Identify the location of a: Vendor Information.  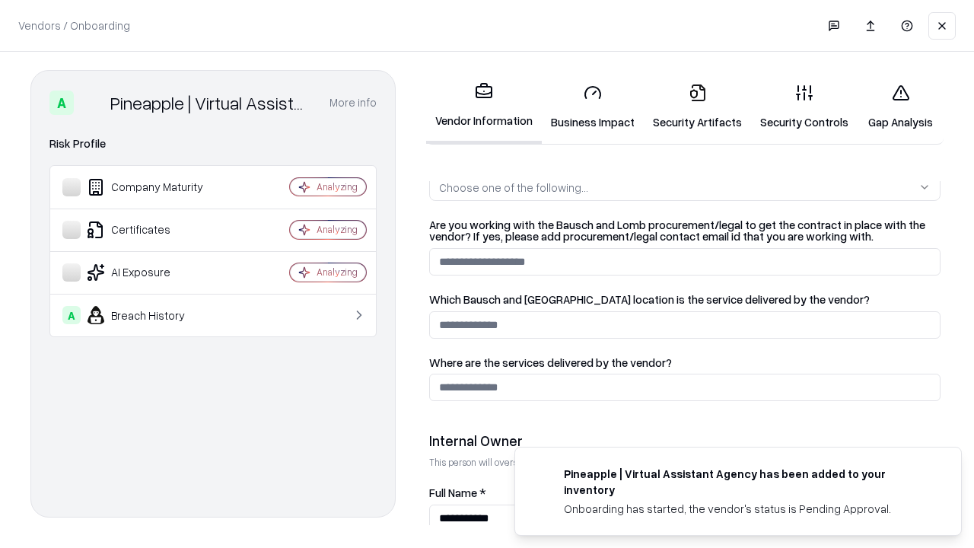
(484, 107).